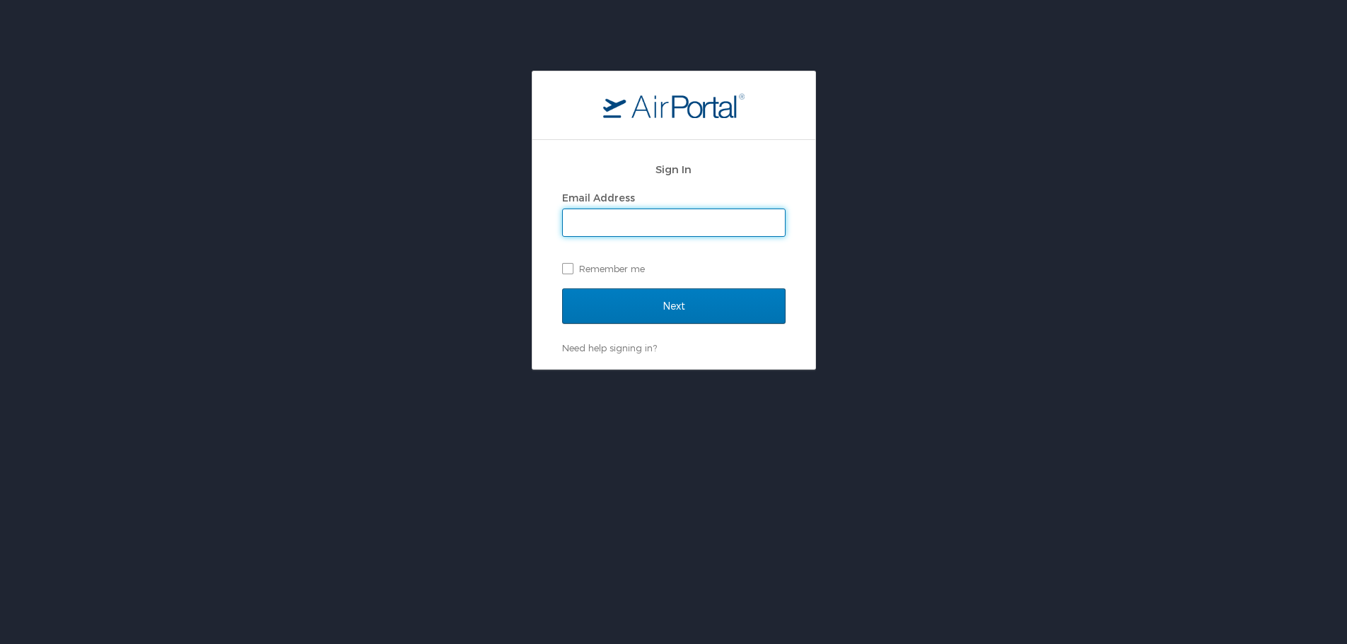 This screenshot has width=1347, height=644. What do you see at coordinates (674, 169) in the screenshot?
I see `h2: Sign In` at bounding box center [674, 169].